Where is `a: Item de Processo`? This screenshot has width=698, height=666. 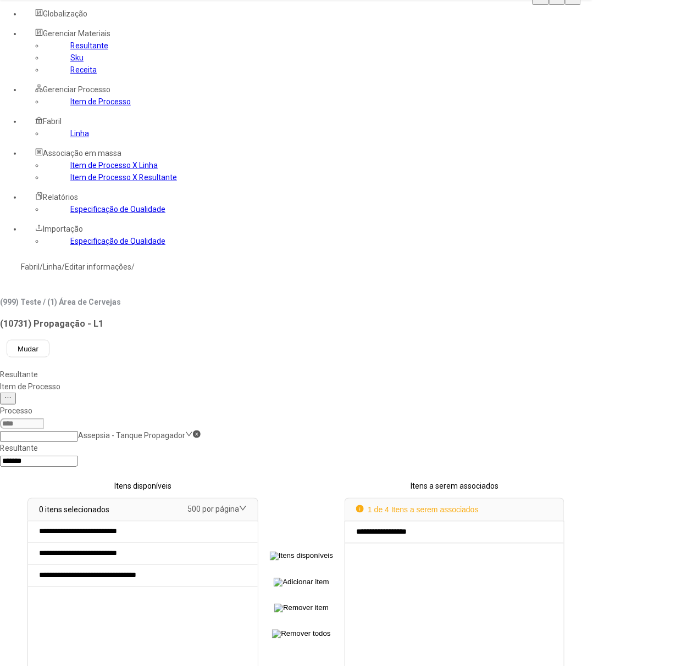 a: Item de Processo is located at coordinates (101, 102).